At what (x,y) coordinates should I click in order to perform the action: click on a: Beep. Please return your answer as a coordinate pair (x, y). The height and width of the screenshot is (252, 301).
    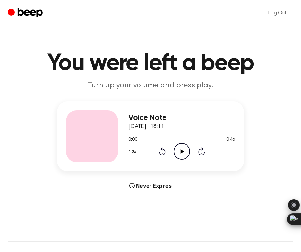
    Looking at the image, I should click on (26, 13).